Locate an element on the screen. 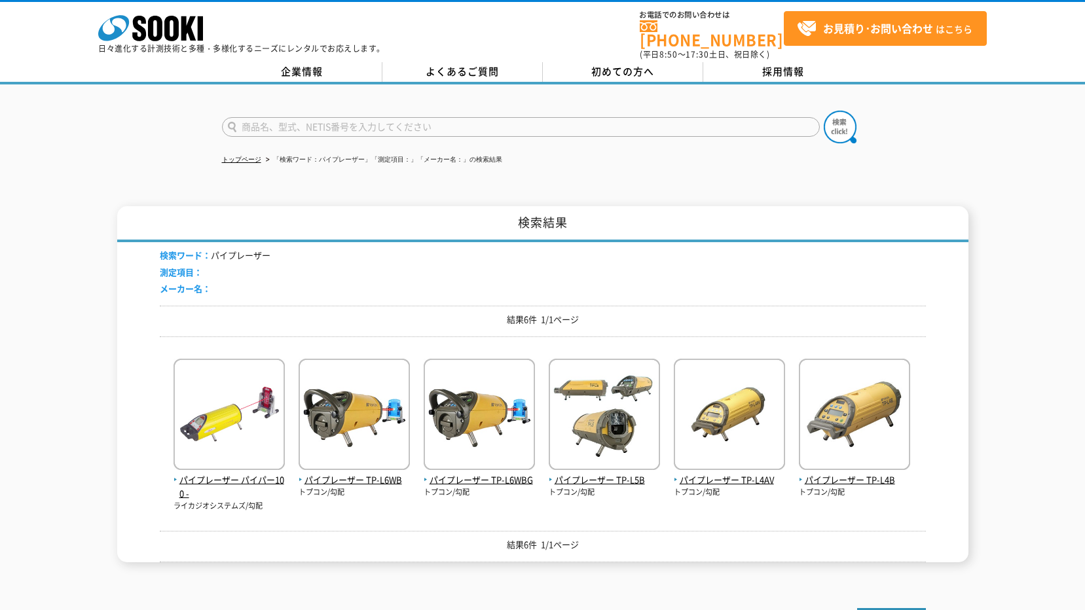 This screenshot has height=610, width=1085. img: TP-L6WB is located at coordinates (354, 416).